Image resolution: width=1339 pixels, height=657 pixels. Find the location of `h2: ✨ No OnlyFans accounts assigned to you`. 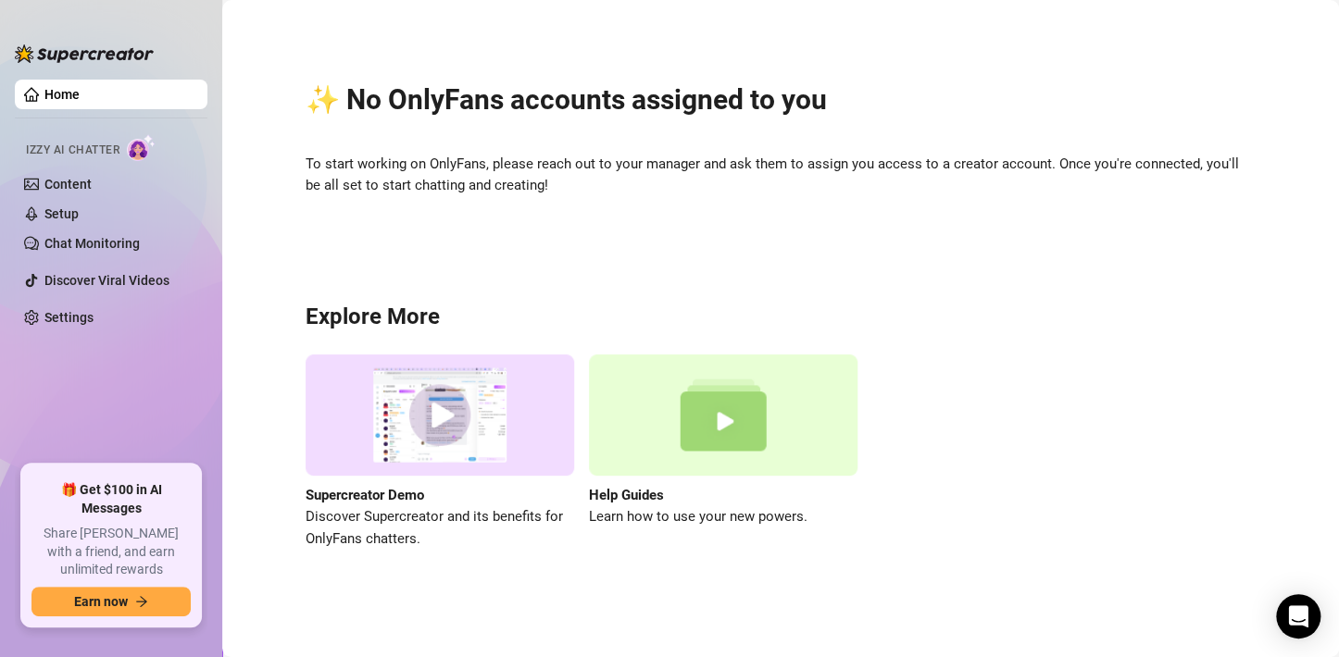

h2: ✨ No OnlyFans accounts assigned to you is located at coordinates (781, 100).